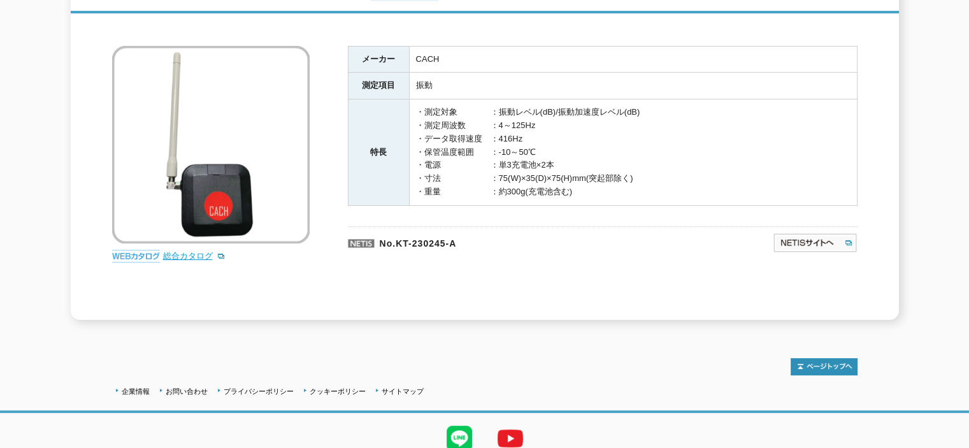 Image resolution: width=969 pixels, height=448 pixels. What do you see at coordinates (194, 256) in the screenshot?
I see `a: 総合カタログ` at bounding box center [194, 256].